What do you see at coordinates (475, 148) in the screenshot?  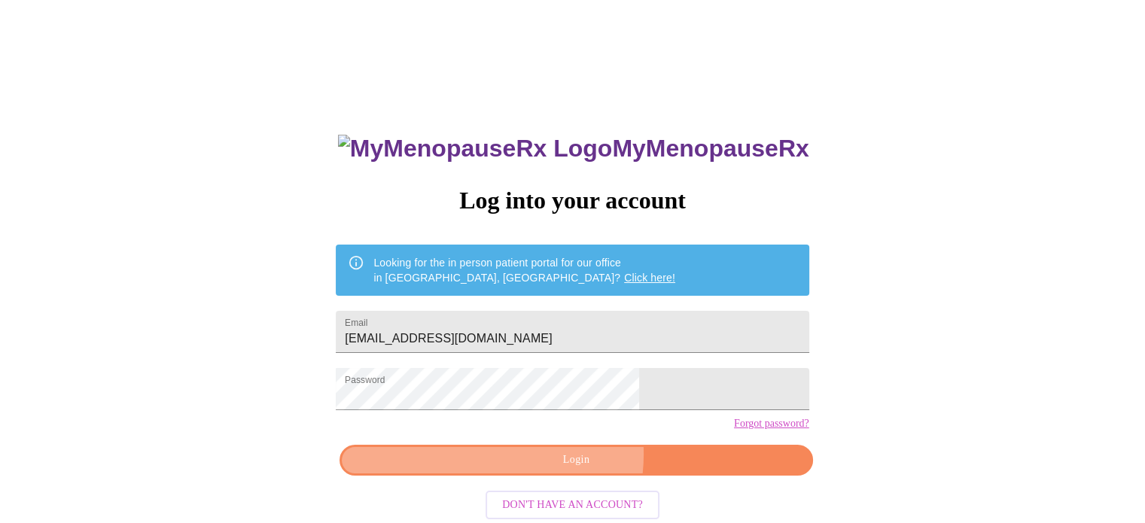 I see `img: MyMenopauseRx Logo` at bounding box center [475, 148].